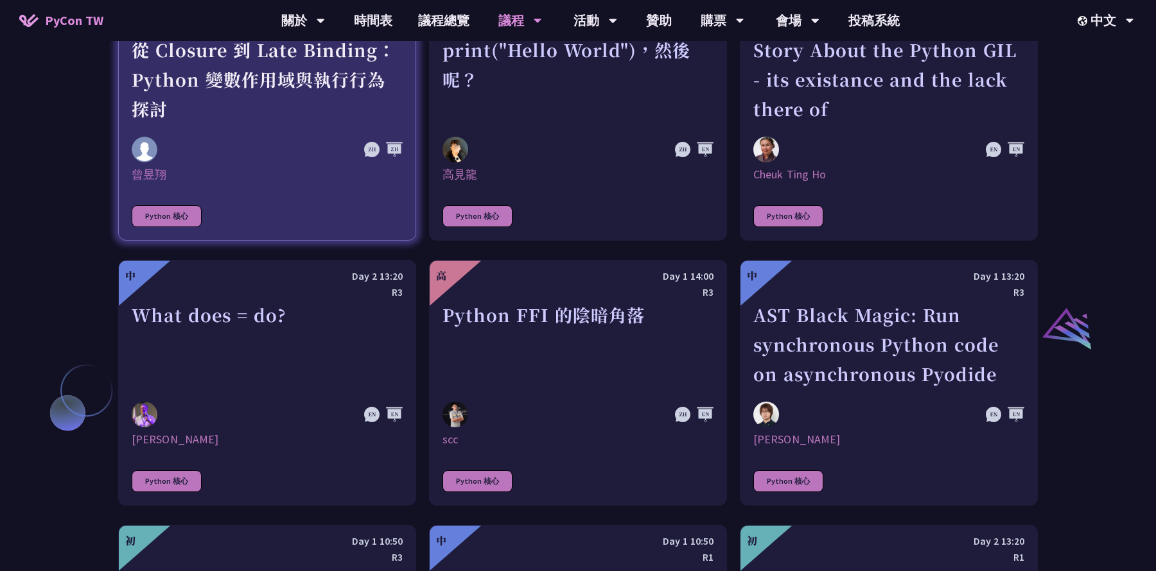 This screenshot has height=571, width=1156. Describe the element at coordinates (889, 383) in the screenshot. I see `a: 中 Day 1 13:20 R3 AST Black Magic: Run synchronous Python code on asynchronous Pyodide Yuichiro Ta...` at that location.